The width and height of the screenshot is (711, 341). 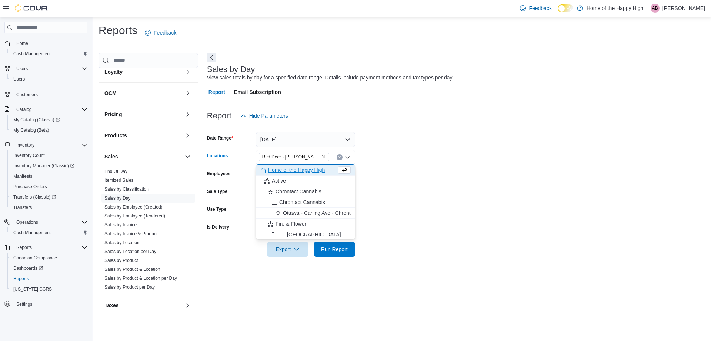 I want to click on span: AB, so click(x=656, y=8).